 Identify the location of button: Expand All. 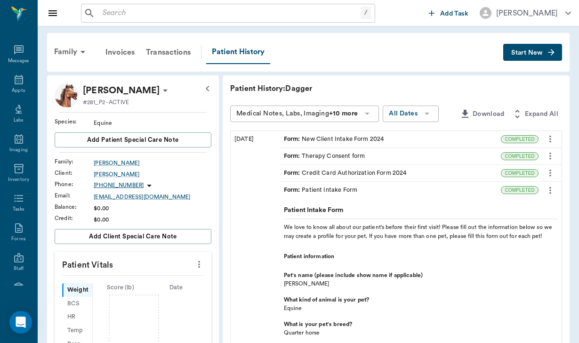
(535, 114).